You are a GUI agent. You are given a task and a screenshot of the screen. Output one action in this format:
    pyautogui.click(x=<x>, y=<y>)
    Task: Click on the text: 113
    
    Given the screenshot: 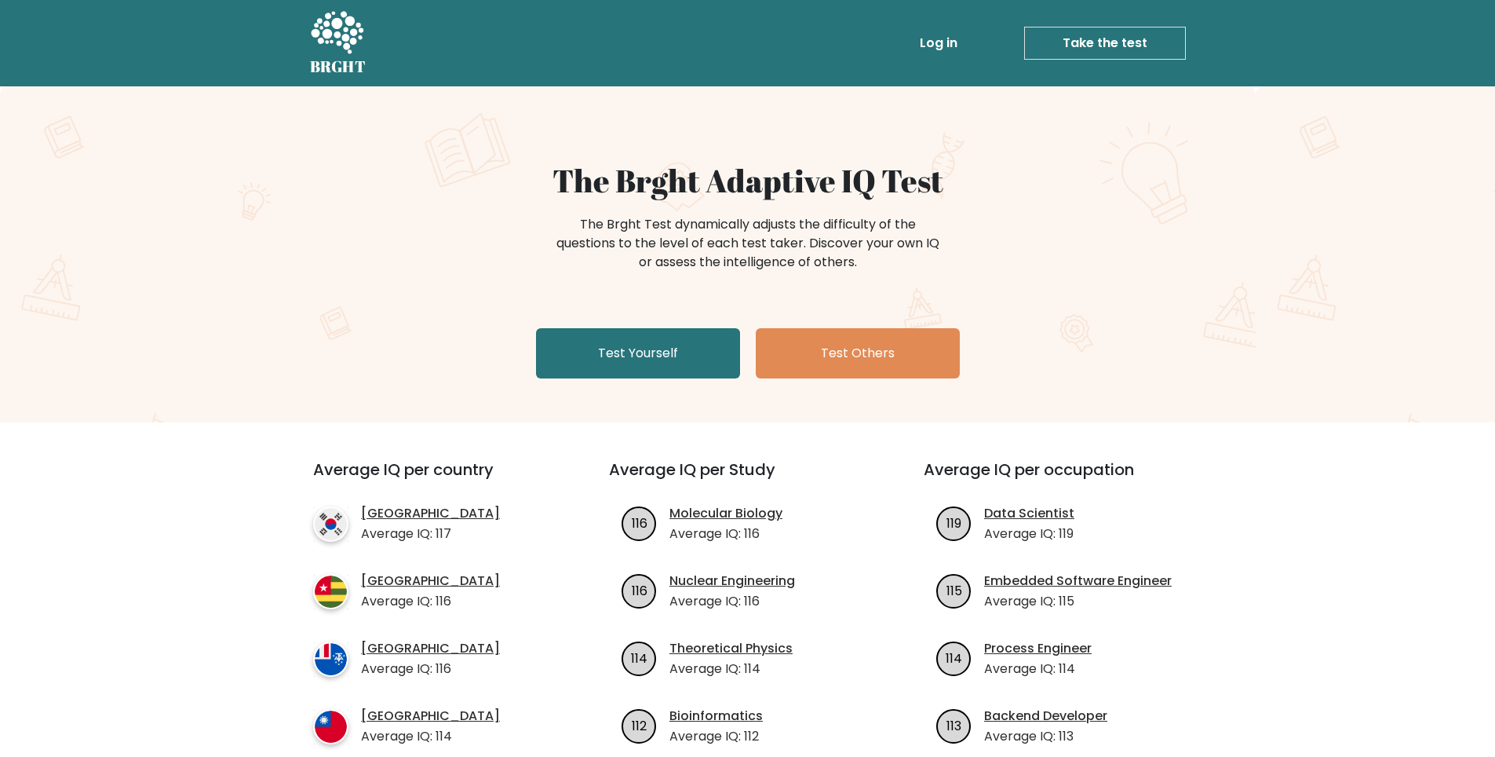 What is the action you would take?
    pyautogui.click(x=954, y=724)
    